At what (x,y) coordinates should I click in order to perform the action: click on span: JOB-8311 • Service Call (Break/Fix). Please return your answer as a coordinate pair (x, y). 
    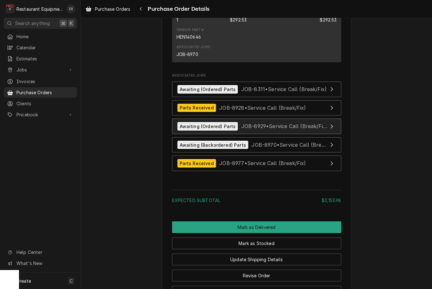
    Looking at the image, I should click on (284, 89).